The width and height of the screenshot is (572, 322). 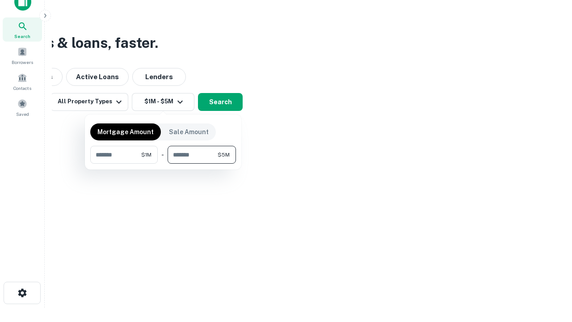 I want to click on p: Sale Amount, so click(x=188, y=132).